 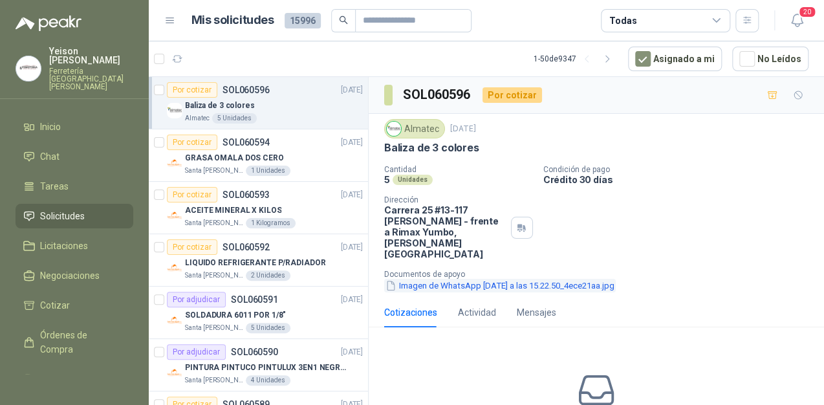 What do you see at coordinates (197, 118) in the screenshot?
I see `p: Almatec` at bounding box center [197, 118].